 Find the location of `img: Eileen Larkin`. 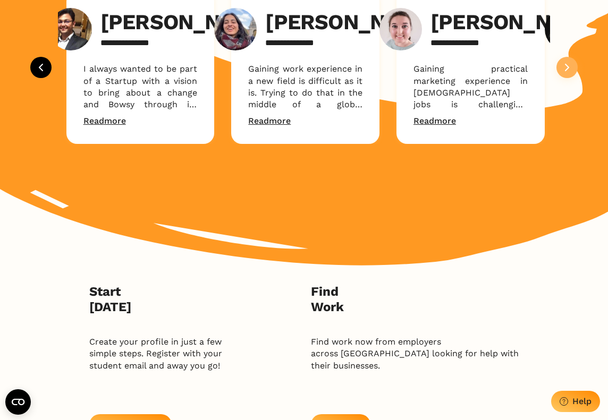

img: Eileen Larkin is located at coordinates (401, 29).